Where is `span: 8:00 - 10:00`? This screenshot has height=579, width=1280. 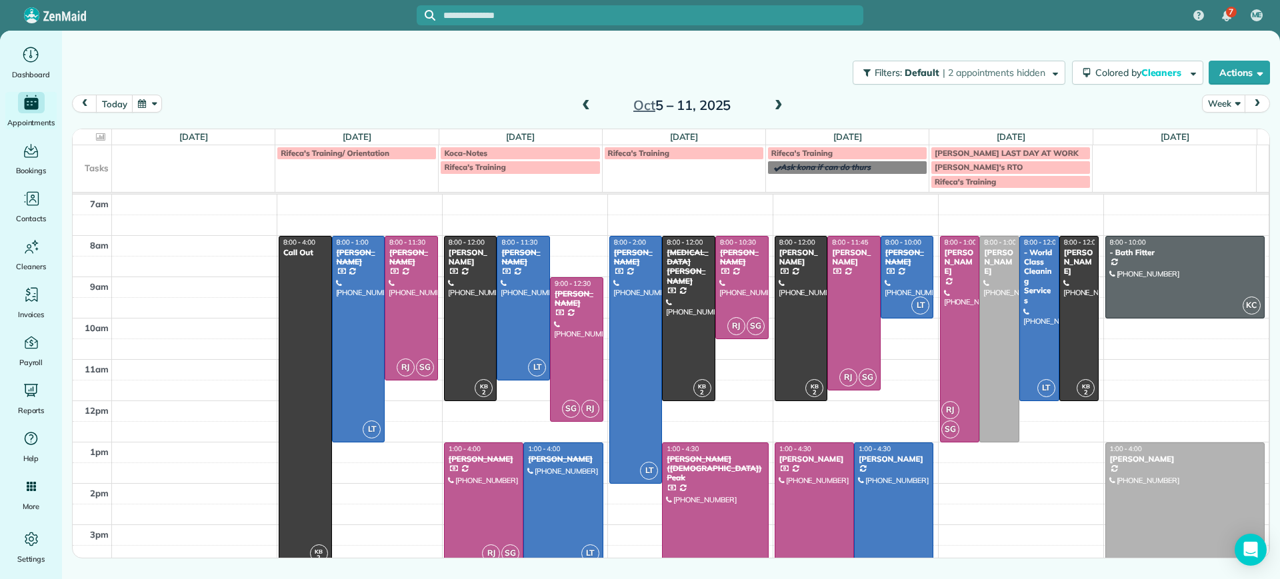
span: 8:00 - 10:00 is located at coordinates (1128, 242).